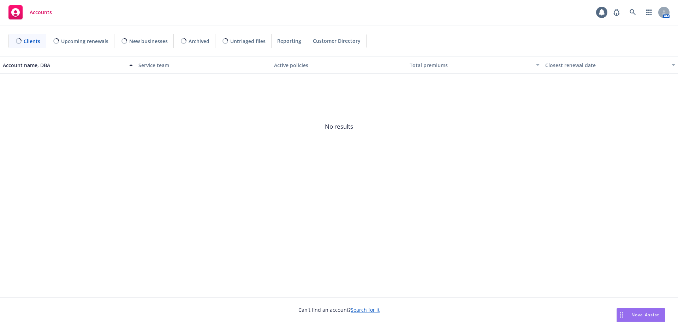  What do you see at coordinates (203, 65) in the screenshot?
I see `button: Service team` at bounding box center [203, 65].